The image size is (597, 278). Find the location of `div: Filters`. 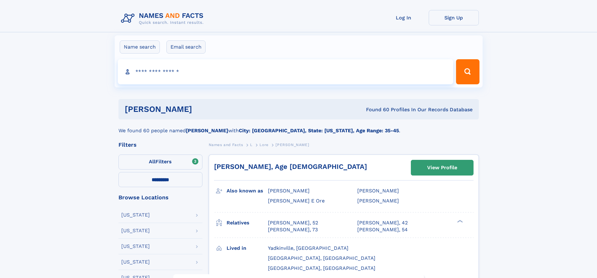

div: Filters is located at coordinates (160, 145).